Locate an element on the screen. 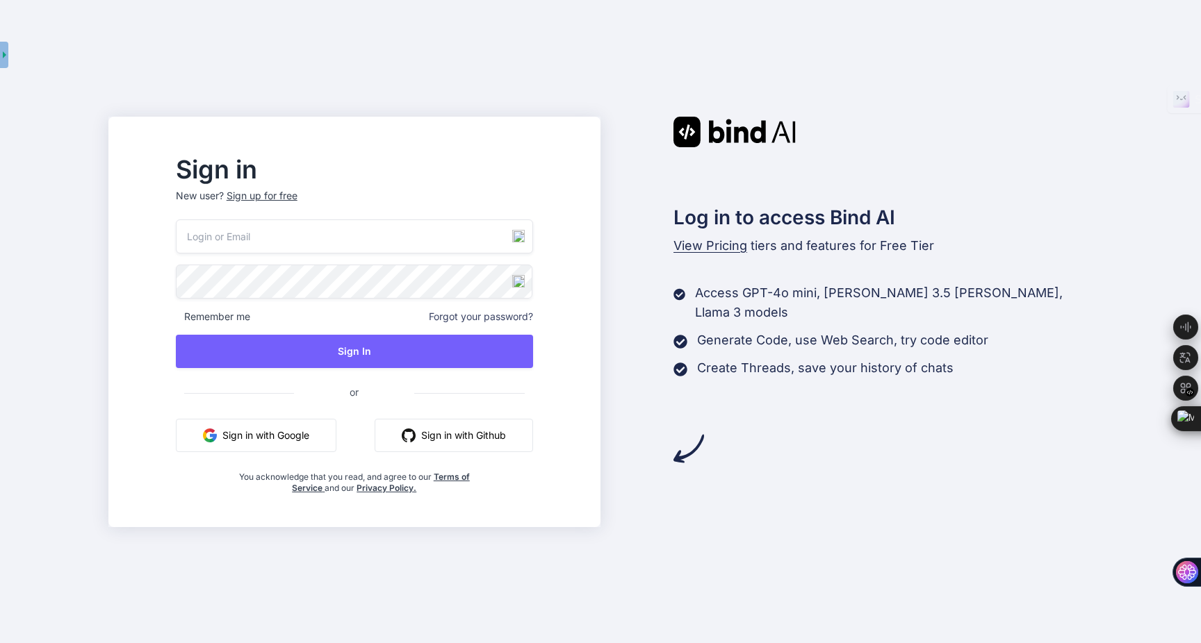 The width and height of the screenshot is (1201, 643). a: Privacy Policy. is located at coordinates (386, 488).